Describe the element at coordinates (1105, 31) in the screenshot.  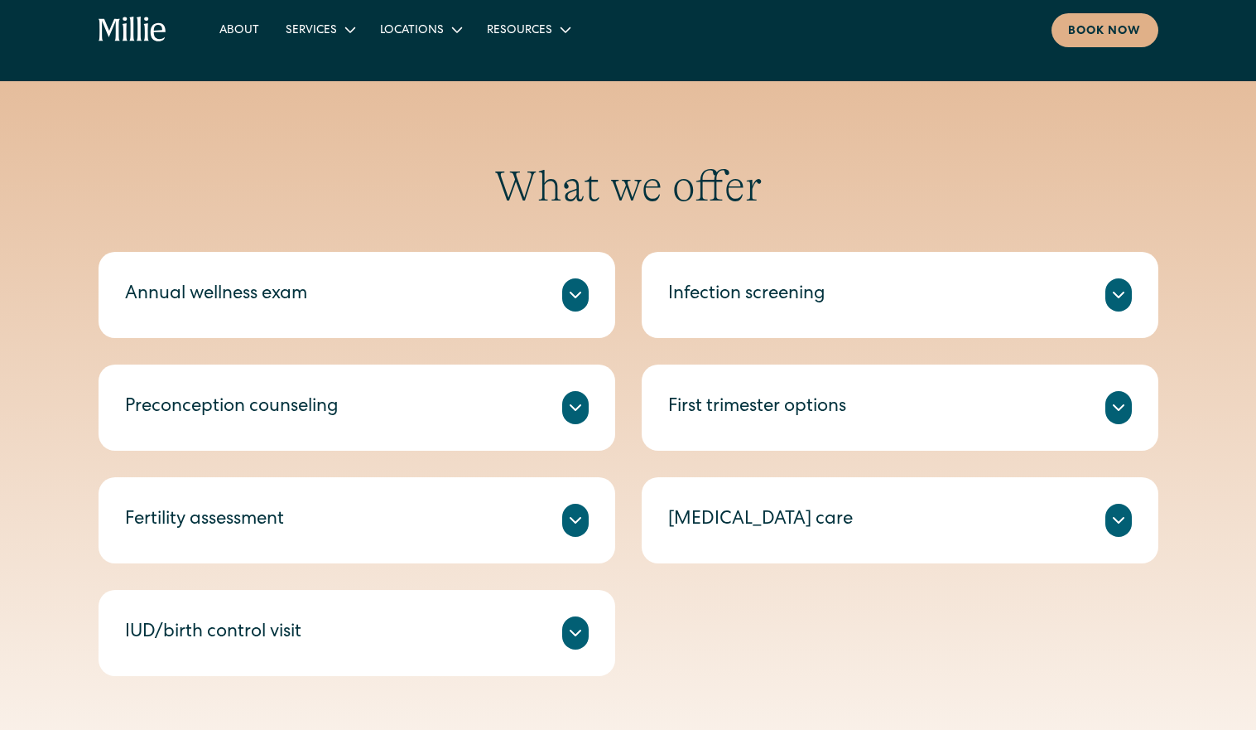
I see `div: Book now` at that location.